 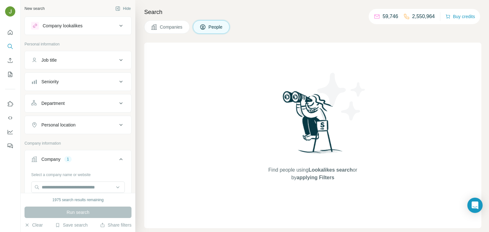 What do you see at coordinates (10, 118) in the screenshot?
I see `button: Use Surfe API` at bounding box center [10, 118].